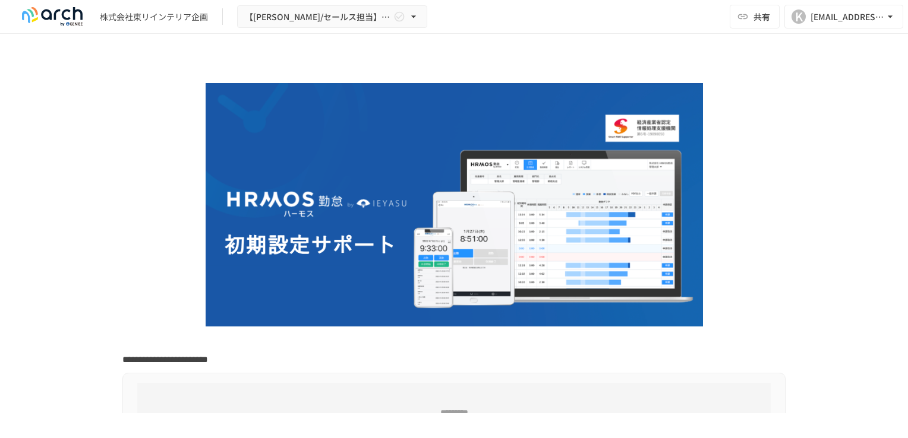 The width and height of the screenshot is (908, 438). What do you see at coordinates (52, 17) in the screenshot?
I see `img: logo-default@2x-9cf2c760.svg` at bounding box center [52, 17].